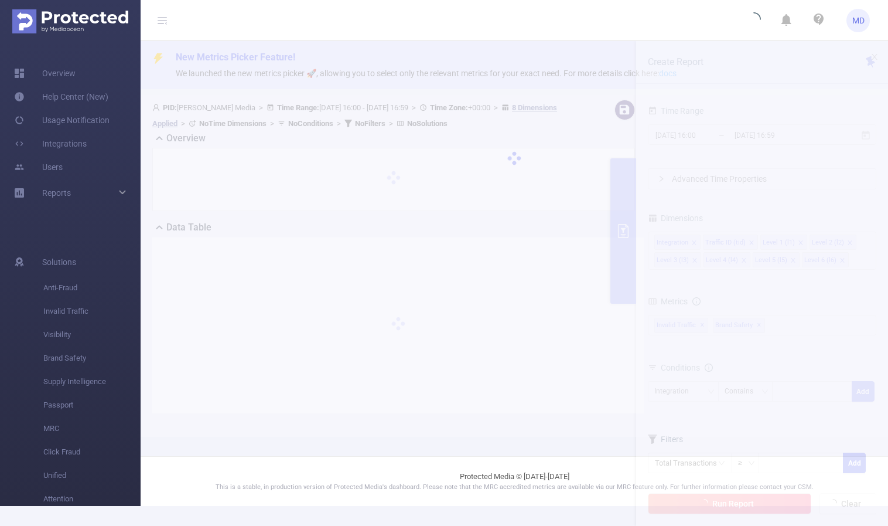 The width and height of the screenshot is (888, 526). What do you see at coordinates (59, 262) in the screenshot?
I see `span: Solutions` at bounding box center [59, 262].